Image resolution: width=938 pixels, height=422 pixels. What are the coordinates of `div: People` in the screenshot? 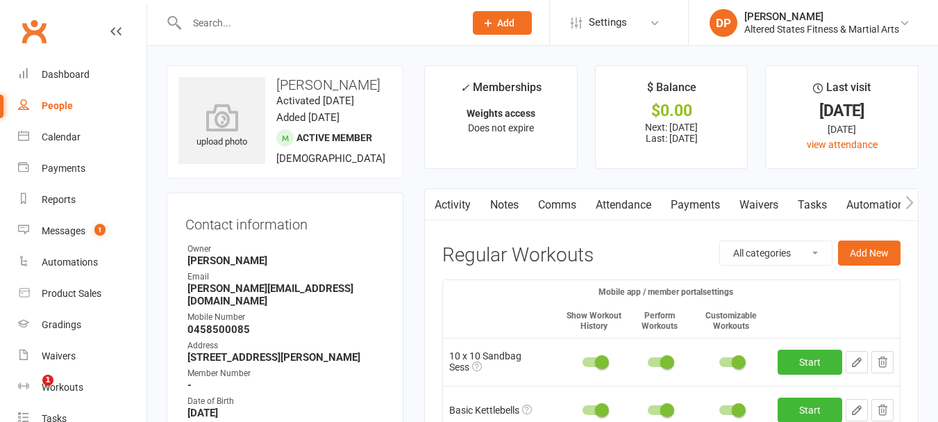 It's located at (57, 106).